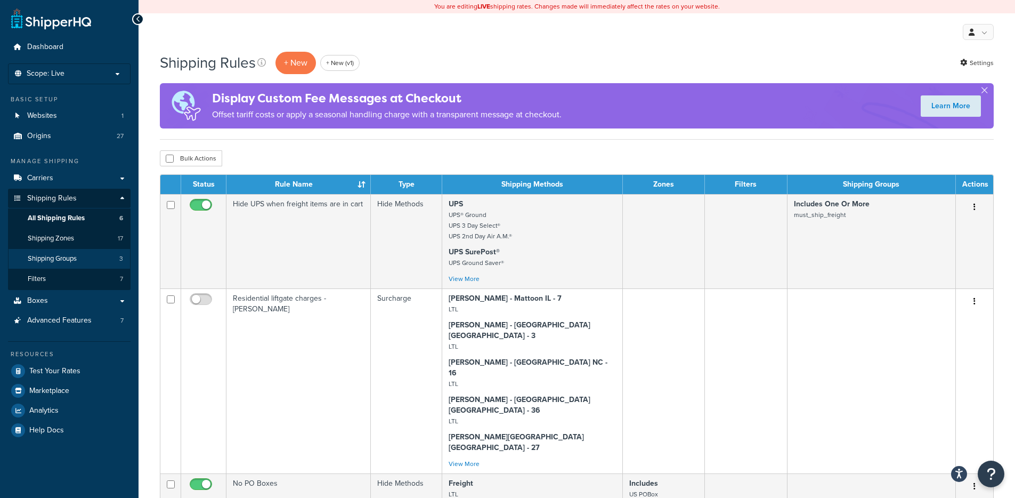  I want to click on strong: UPS SurePost®, so click(474, 251).